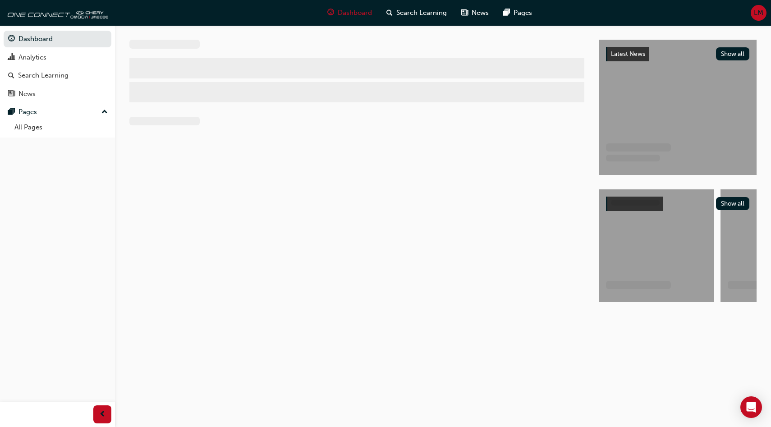 This screenshot has height=427, width=771. What do you see at coordinates (628, 54) in the screenshot?
I see `span: Latest News` at bounding box center [628, 54].